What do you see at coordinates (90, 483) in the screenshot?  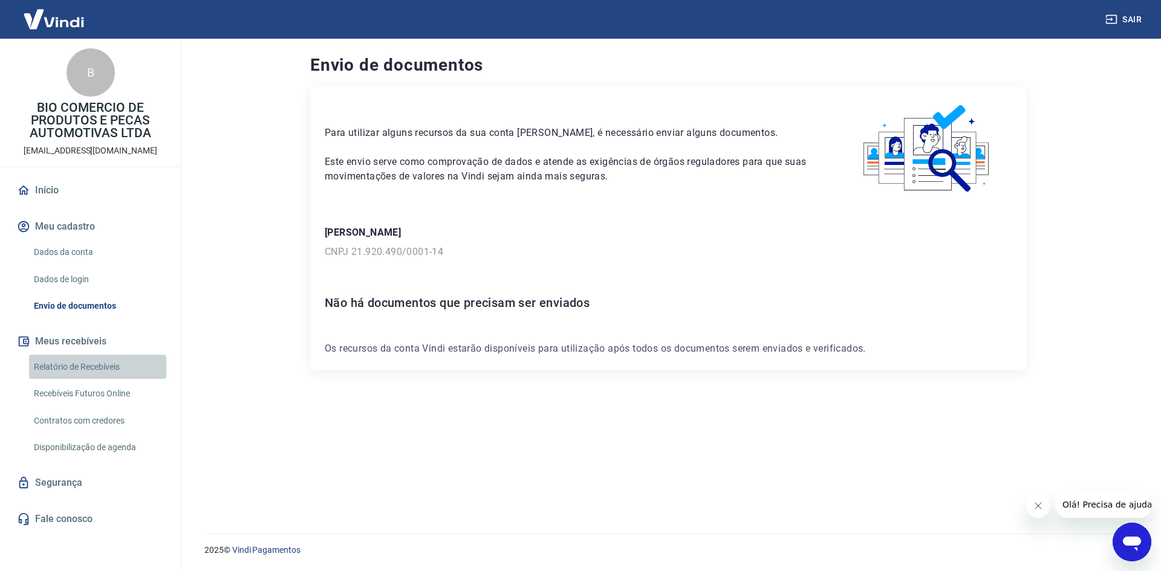 I see `a: Segurança` at bounding box center [90, 483].